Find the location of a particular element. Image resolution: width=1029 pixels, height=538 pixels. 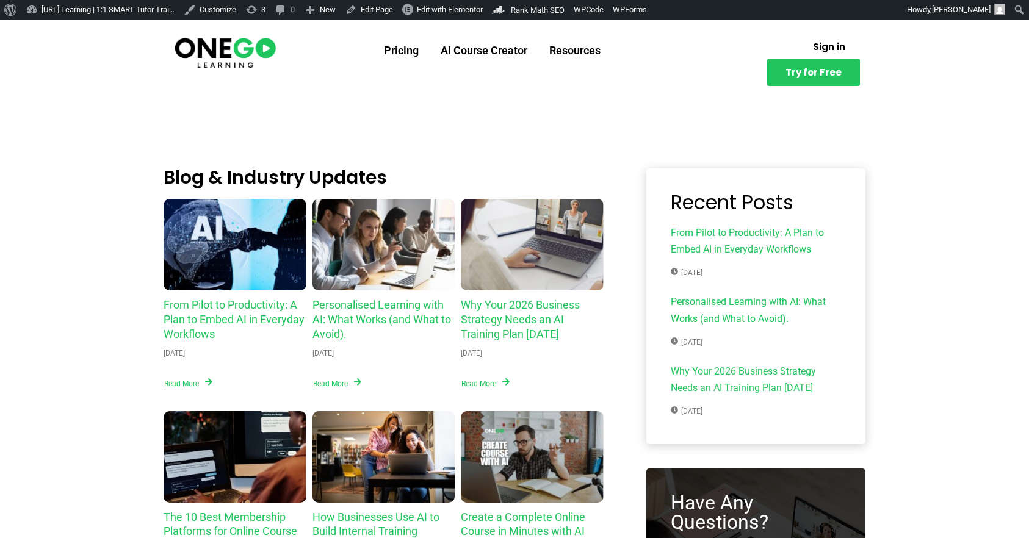

a: Sign in is located at coordinates (829, 46).